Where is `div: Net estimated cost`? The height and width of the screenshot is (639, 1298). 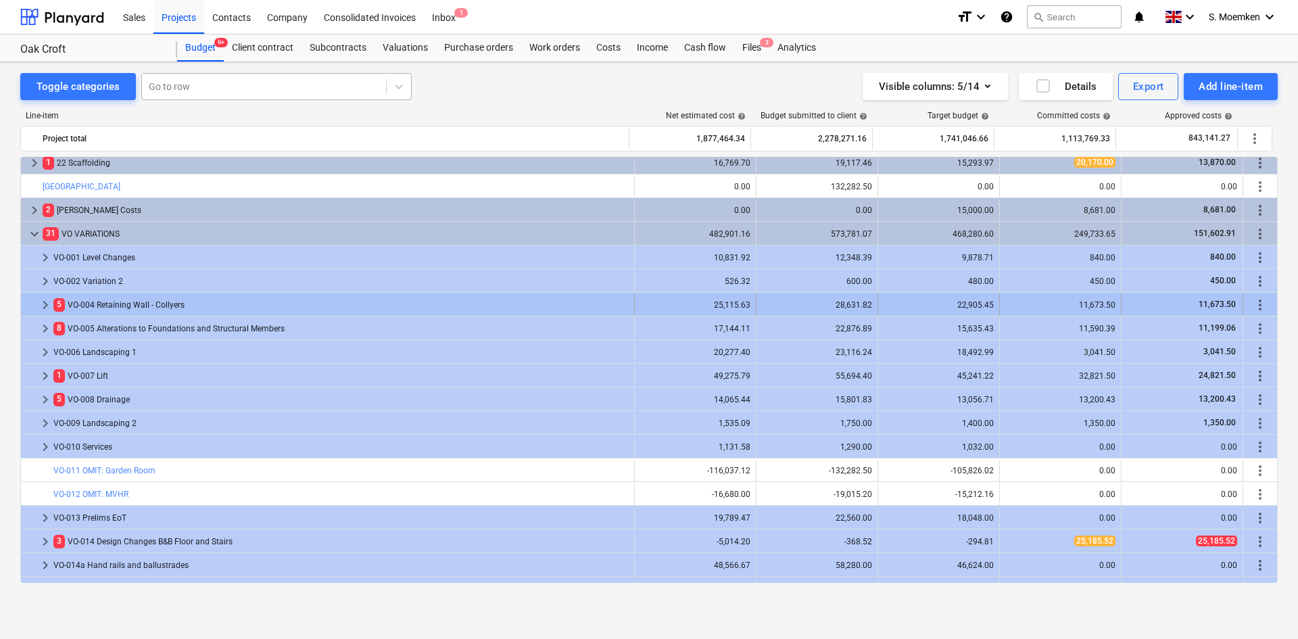
div: Net estimated cost is located at coordinates (706, 116).